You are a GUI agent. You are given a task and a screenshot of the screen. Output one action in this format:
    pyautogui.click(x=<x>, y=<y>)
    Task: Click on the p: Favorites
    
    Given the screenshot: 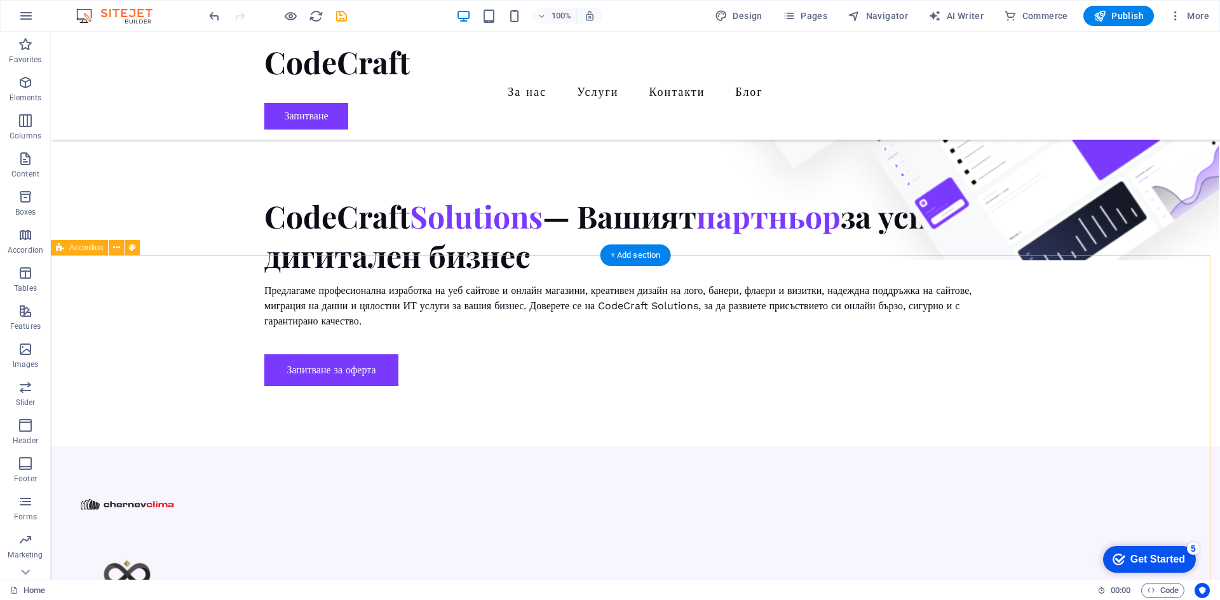 What is the action you would take?
    pyautogui.click(x=25, y=60)
    